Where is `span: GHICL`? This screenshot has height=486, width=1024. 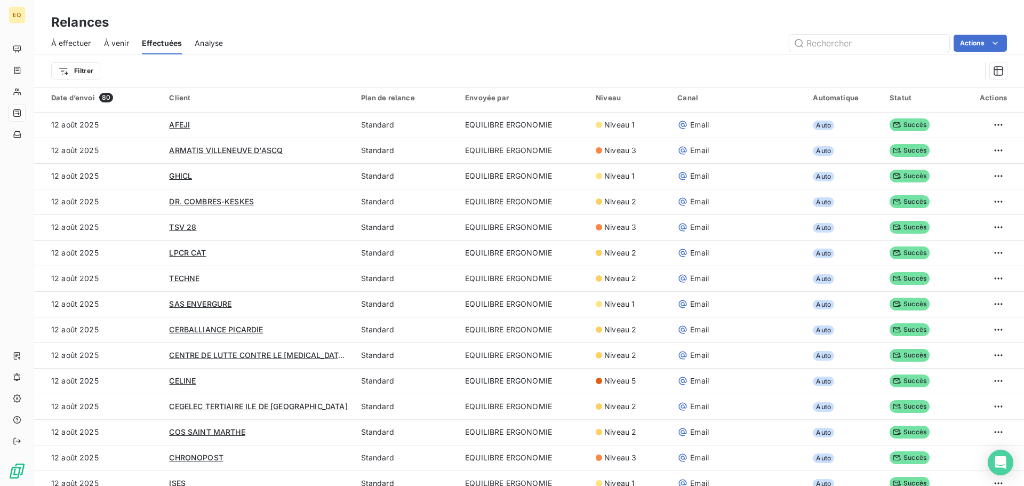
span: GHICL is located at coordinates (180, 175).